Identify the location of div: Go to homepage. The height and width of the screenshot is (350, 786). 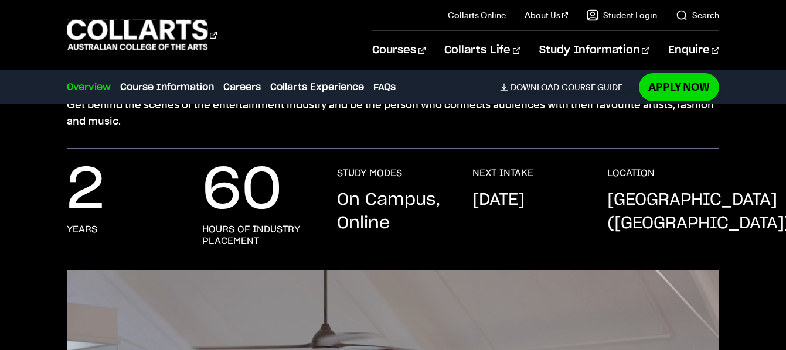
(142, 35).